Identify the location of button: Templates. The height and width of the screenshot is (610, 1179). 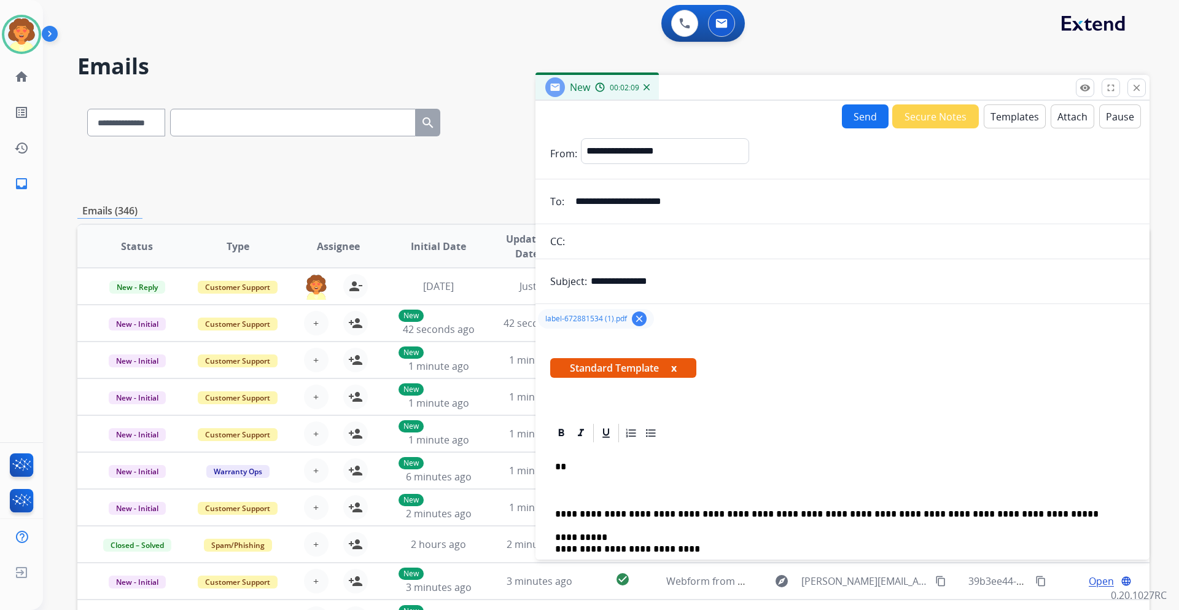
(1014, 116).